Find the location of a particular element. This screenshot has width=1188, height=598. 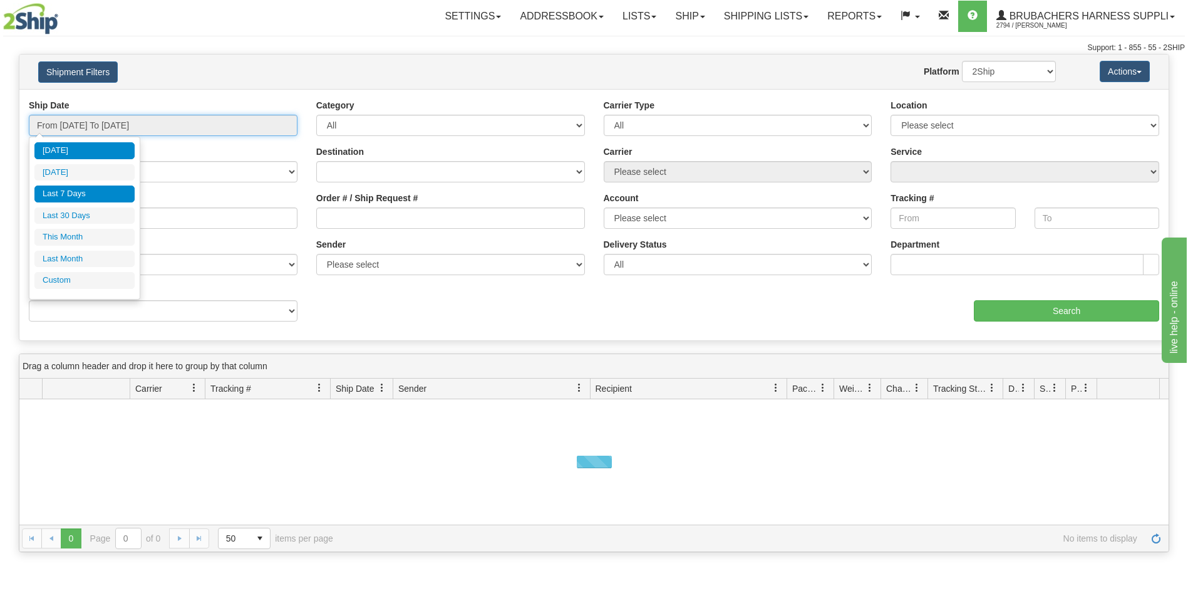

li: Last 30 Days is located at coordinates (85, 216).